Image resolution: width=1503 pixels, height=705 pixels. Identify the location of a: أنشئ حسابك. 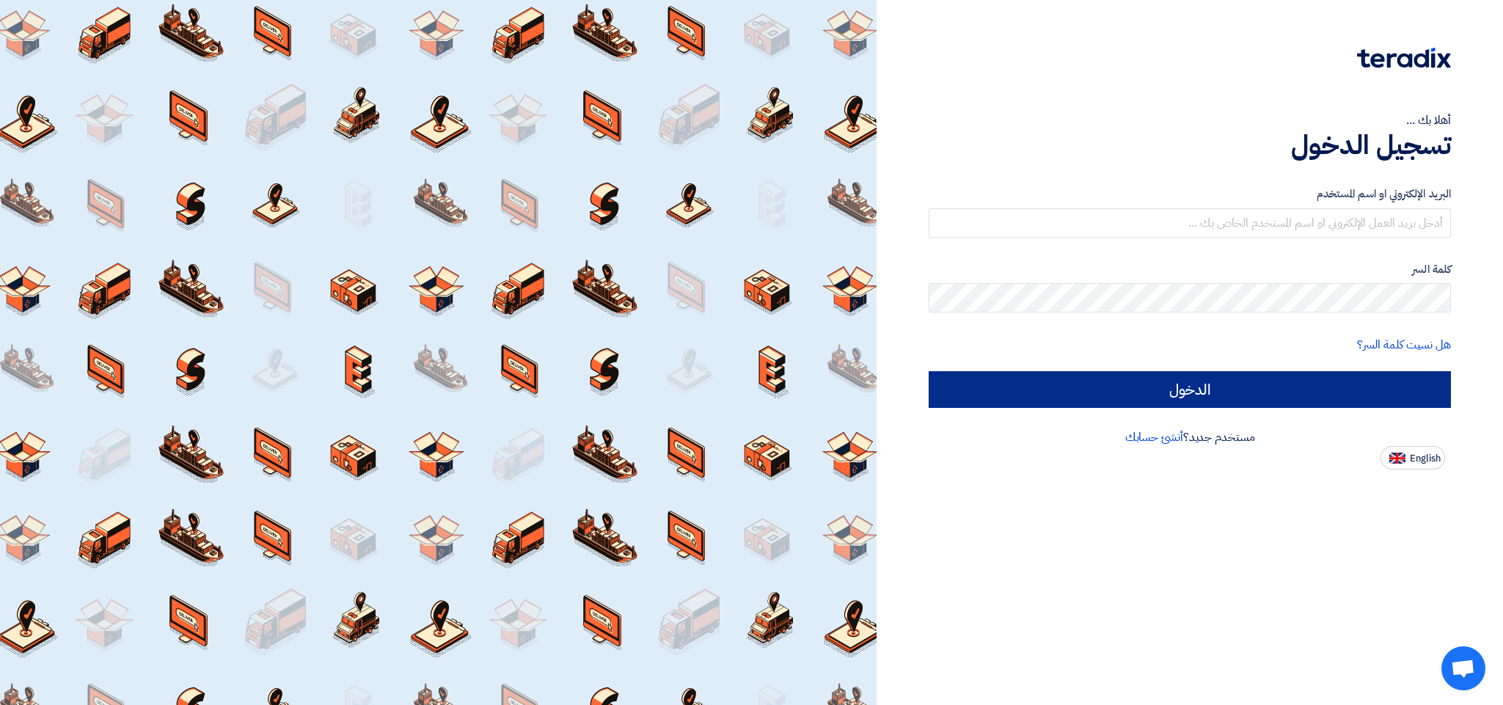
(1154, 437).